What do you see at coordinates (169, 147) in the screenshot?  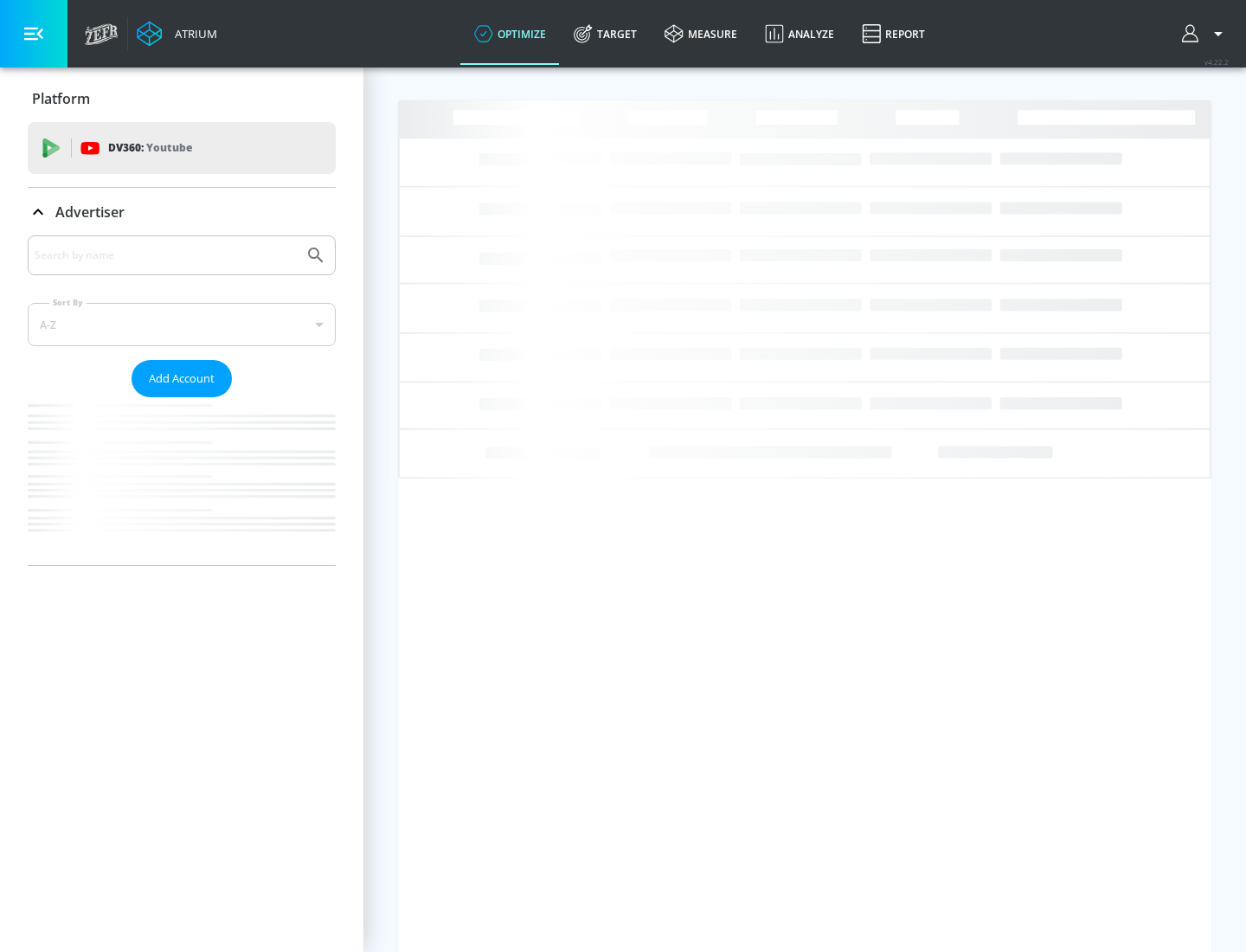 I see `p: Youtube` at bounding box center [169, 147].